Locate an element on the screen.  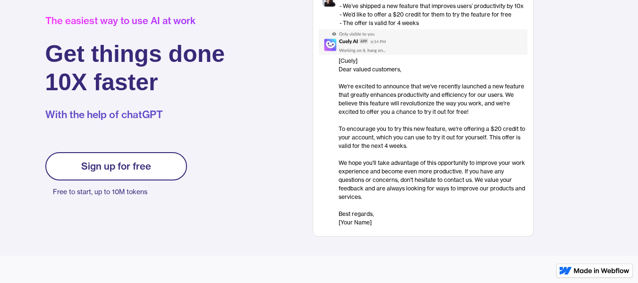
div: Sign up for free is located at coordinates (116, 166).